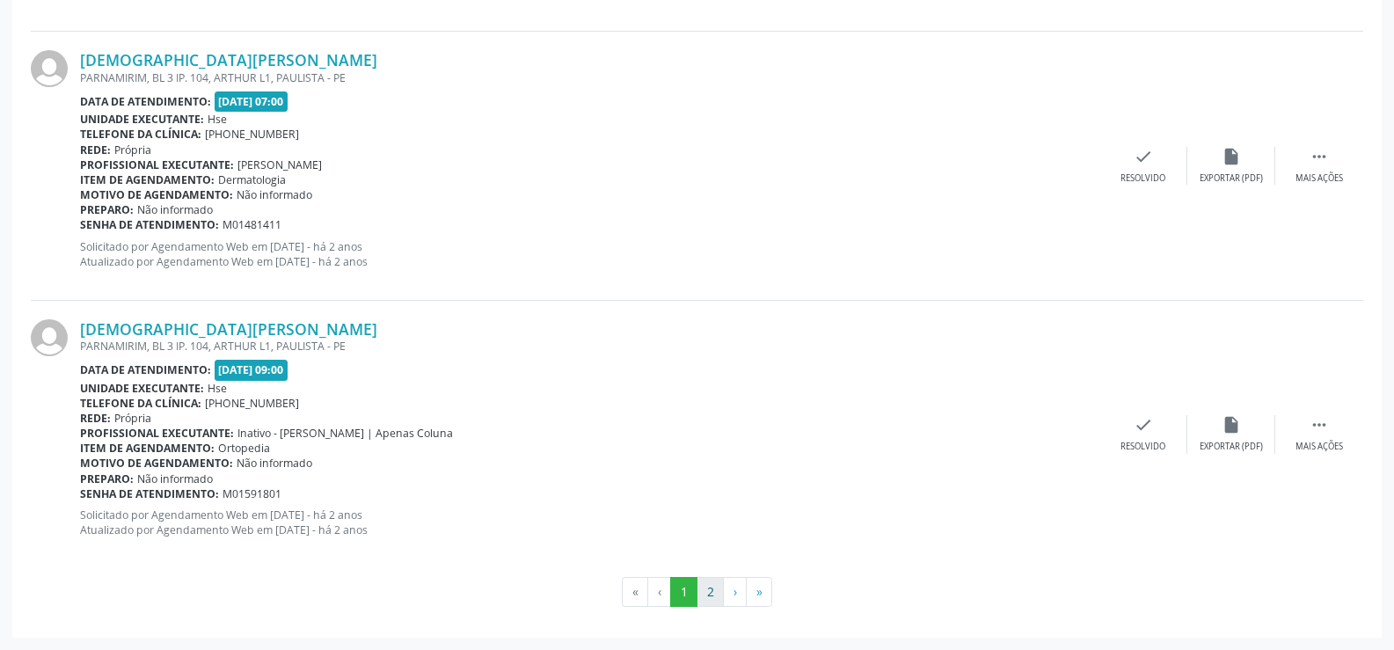 The width and height of the screenshot is (1394, 650). What do you see at coordinates (244, 448) in the screenshot?
I see `span: Ortopedia` at bounding box center [244, 448].